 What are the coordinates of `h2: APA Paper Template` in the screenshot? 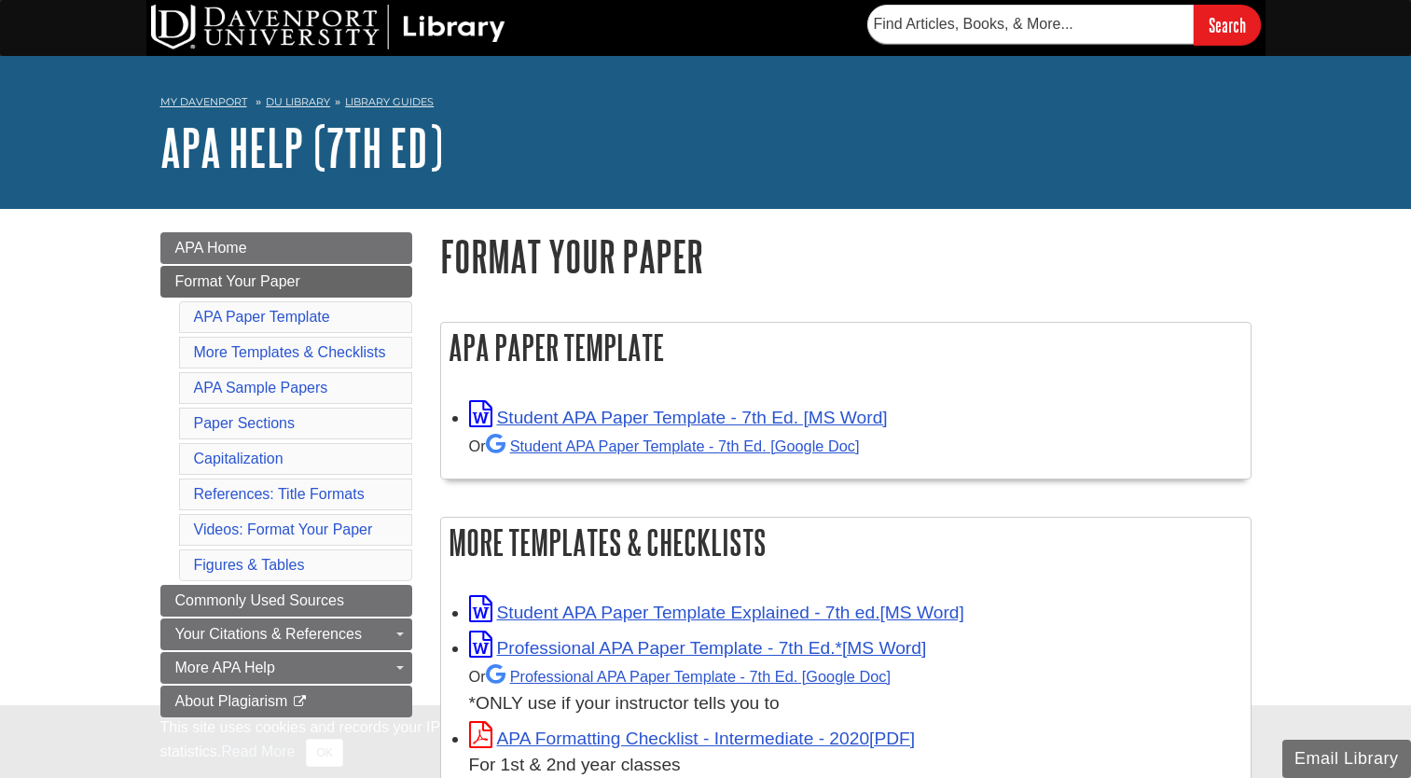 It's located at (846, 347).